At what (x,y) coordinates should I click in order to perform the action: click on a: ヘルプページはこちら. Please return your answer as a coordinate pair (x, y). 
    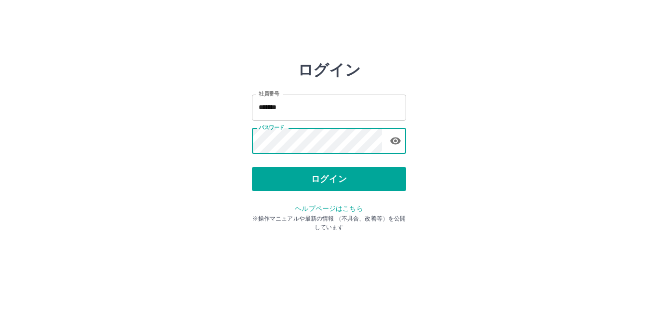
    Looking at the image, I should click on (329, 208).